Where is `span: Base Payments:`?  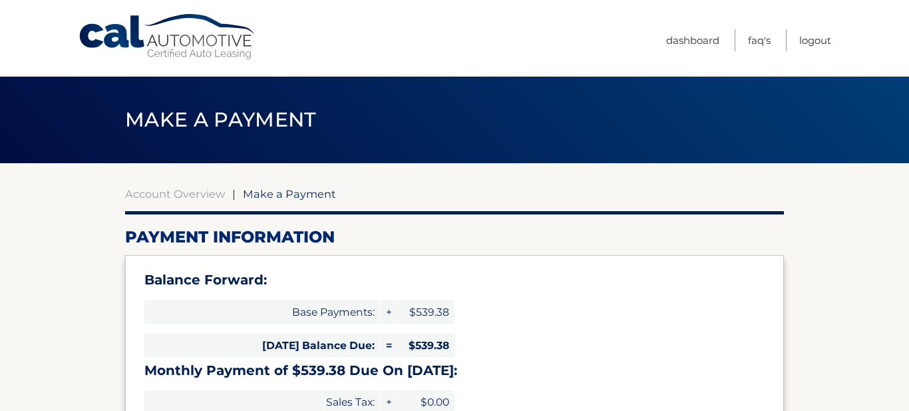 span: Base Payments: is located at coordinates (262, 311).